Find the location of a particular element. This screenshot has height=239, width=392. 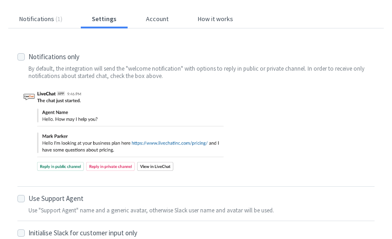

button: Settings is located at coordinates (104, 19).